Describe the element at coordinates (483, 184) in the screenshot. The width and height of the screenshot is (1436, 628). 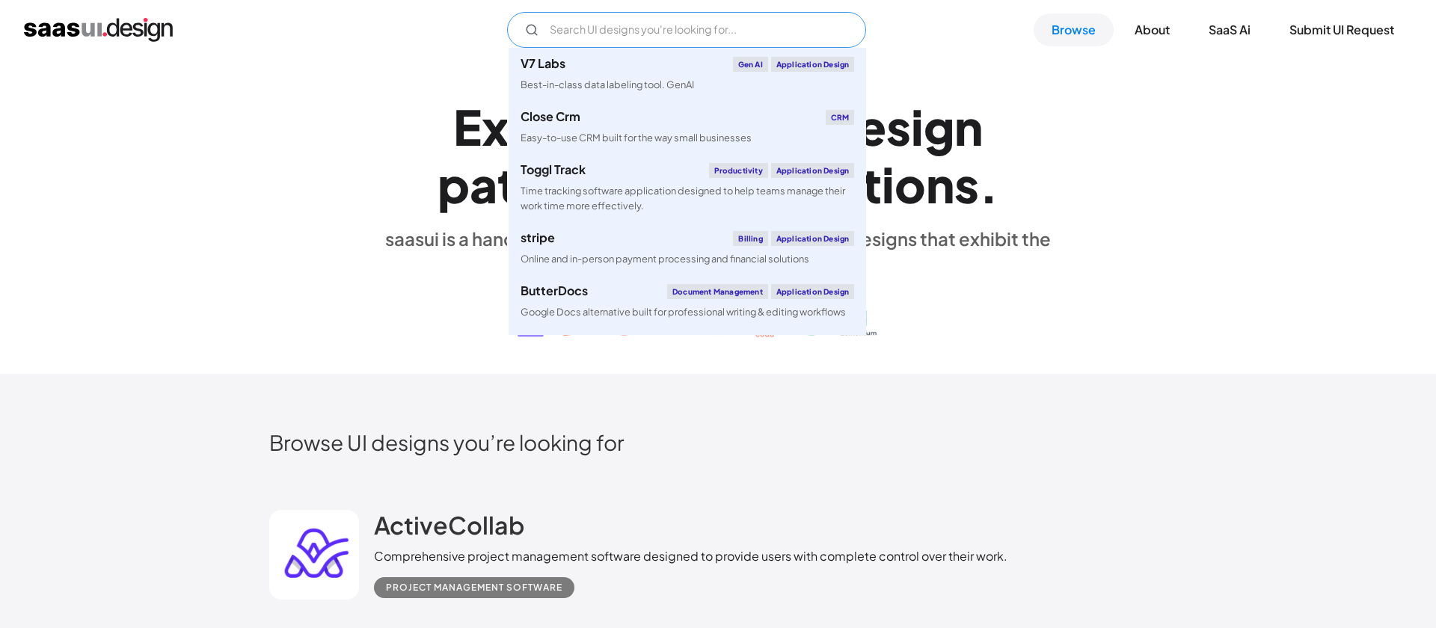
I see `div: a` at that location.